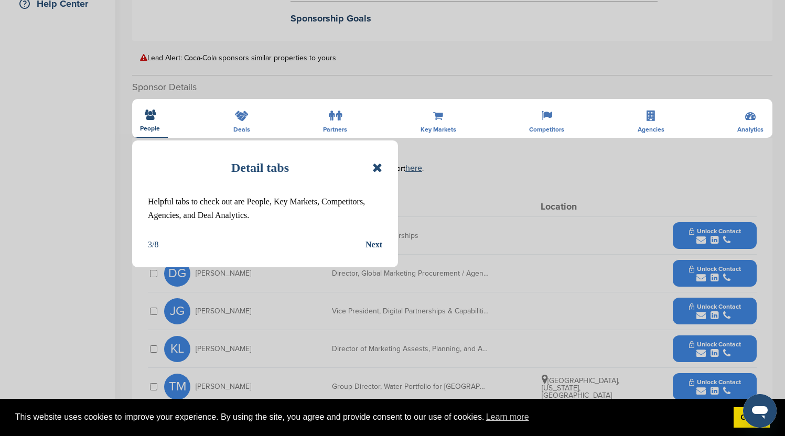 Image resolution: width=785 pixels, height=436 pixels. Describe the element at coordinates (751, 418) in the screenshot. I see `a: dismiss cookie message` at that location.